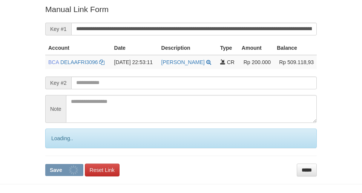  I want to click on th: Amount, so click(256, 48).